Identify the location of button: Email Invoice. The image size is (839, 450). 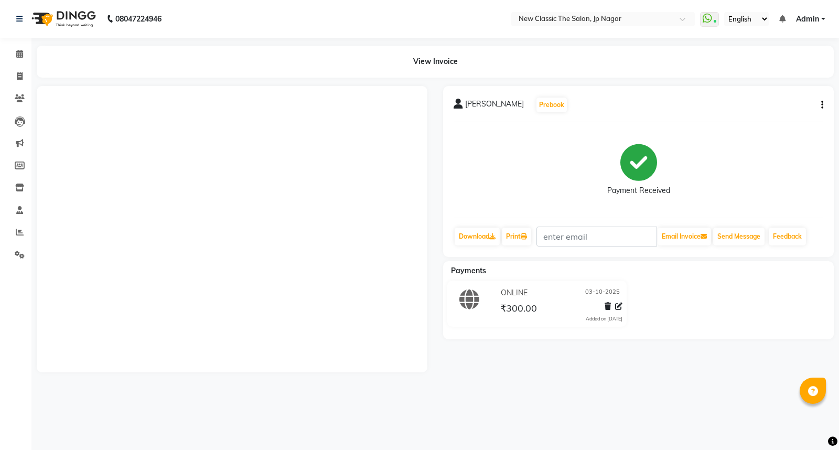
(684, 236).